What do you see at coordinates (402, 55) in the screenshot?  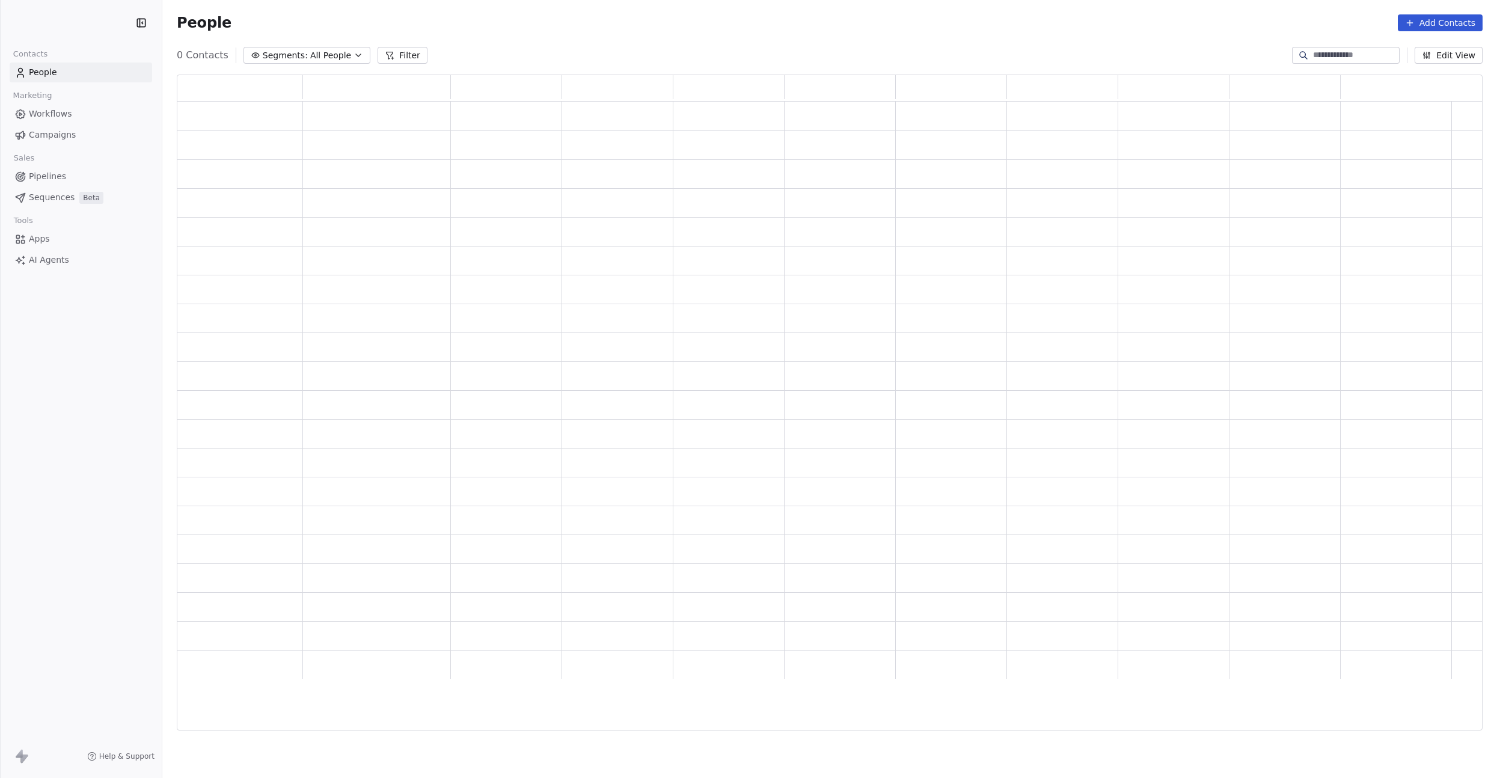 I see `button: Filter` at bounding box center [402, 55].